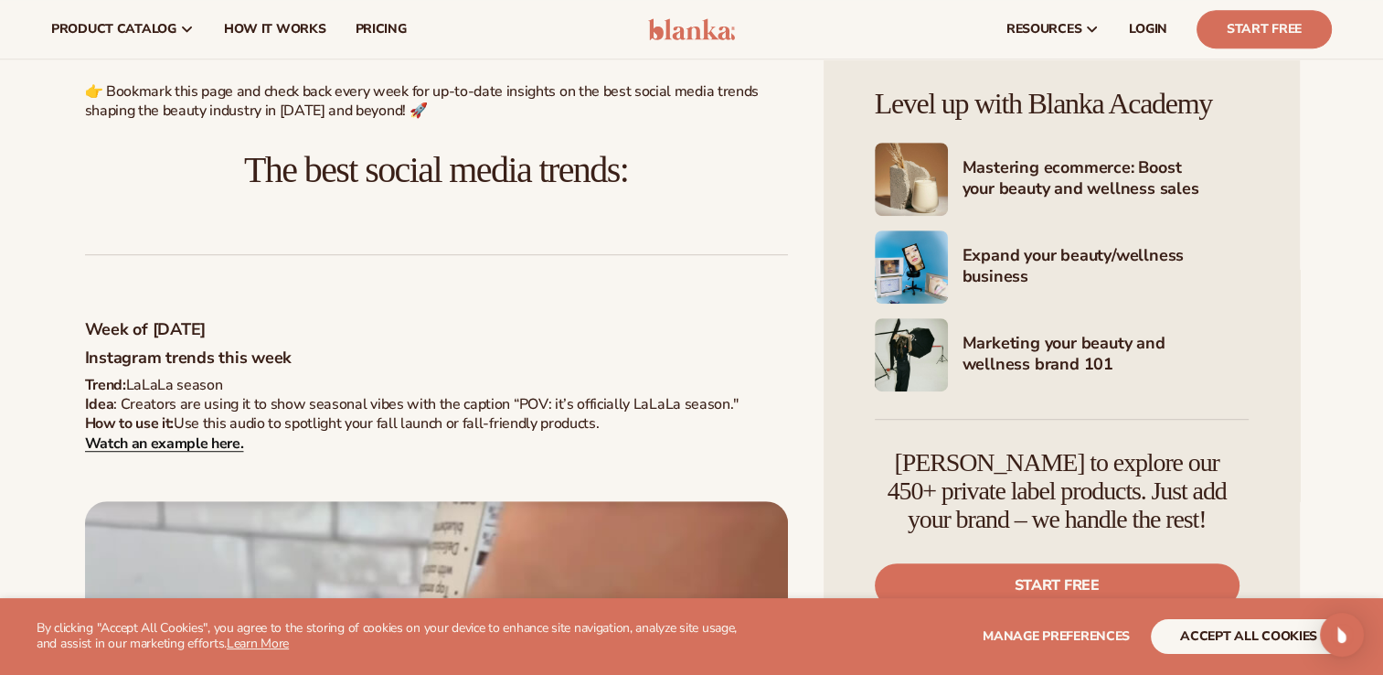  What do you see at coordinates (258, 643) in the screenshot?
I see `a: Learn More` at bounding box center [258, 643].